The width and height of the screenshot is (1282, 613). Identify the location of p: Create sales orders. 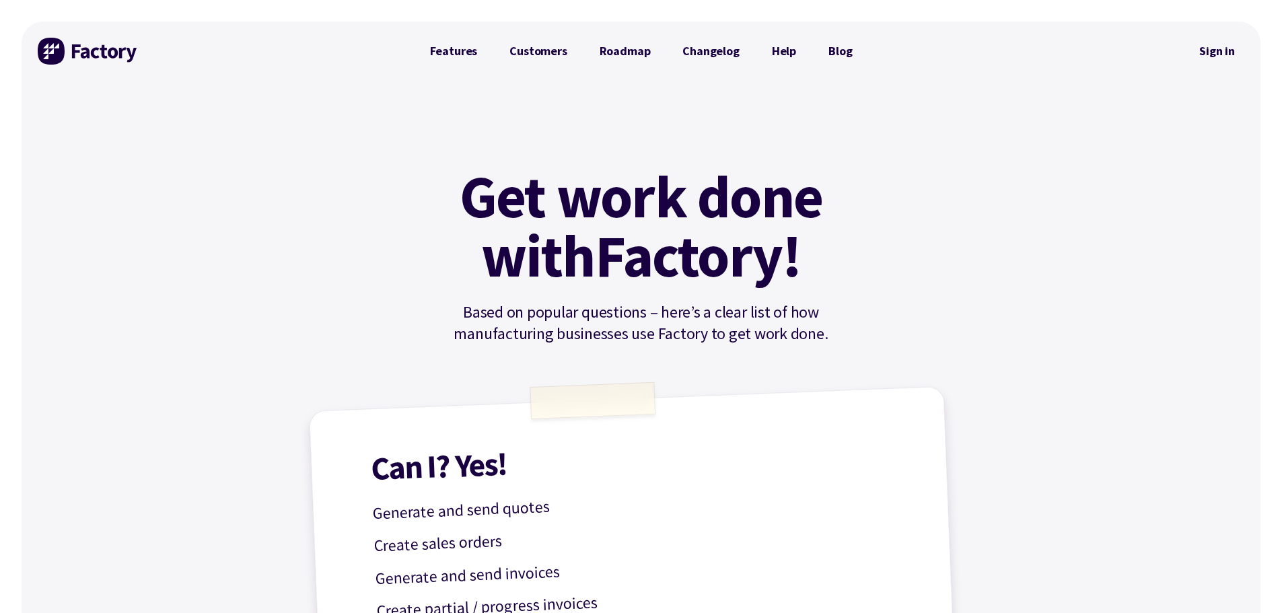
(642, 536).